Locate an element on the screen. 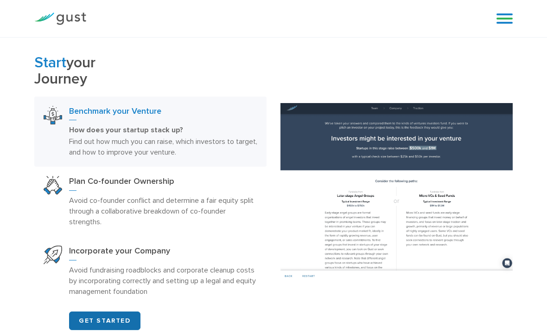 Image resolution: width=547 pixels, height=331 pixels. h2: your Journey is located at coordinates (150, 71).